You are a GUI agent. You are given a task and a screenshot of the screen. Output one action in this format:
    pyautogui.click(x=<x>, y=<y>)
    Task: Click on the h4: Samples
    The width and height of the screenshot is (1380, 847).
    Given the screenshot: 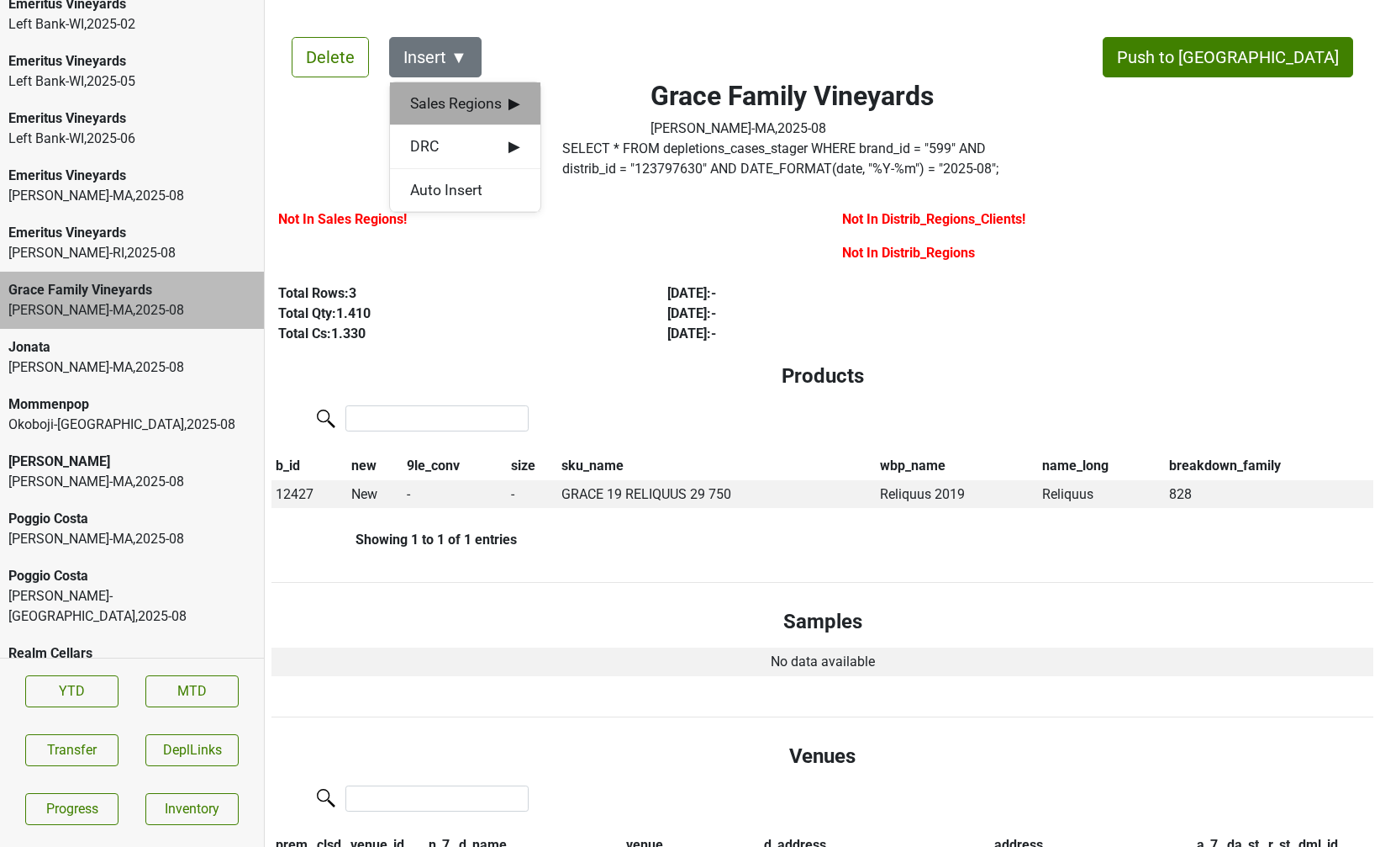 What is the action you would take?
    pyautogui.click(x=822, y=621)
    